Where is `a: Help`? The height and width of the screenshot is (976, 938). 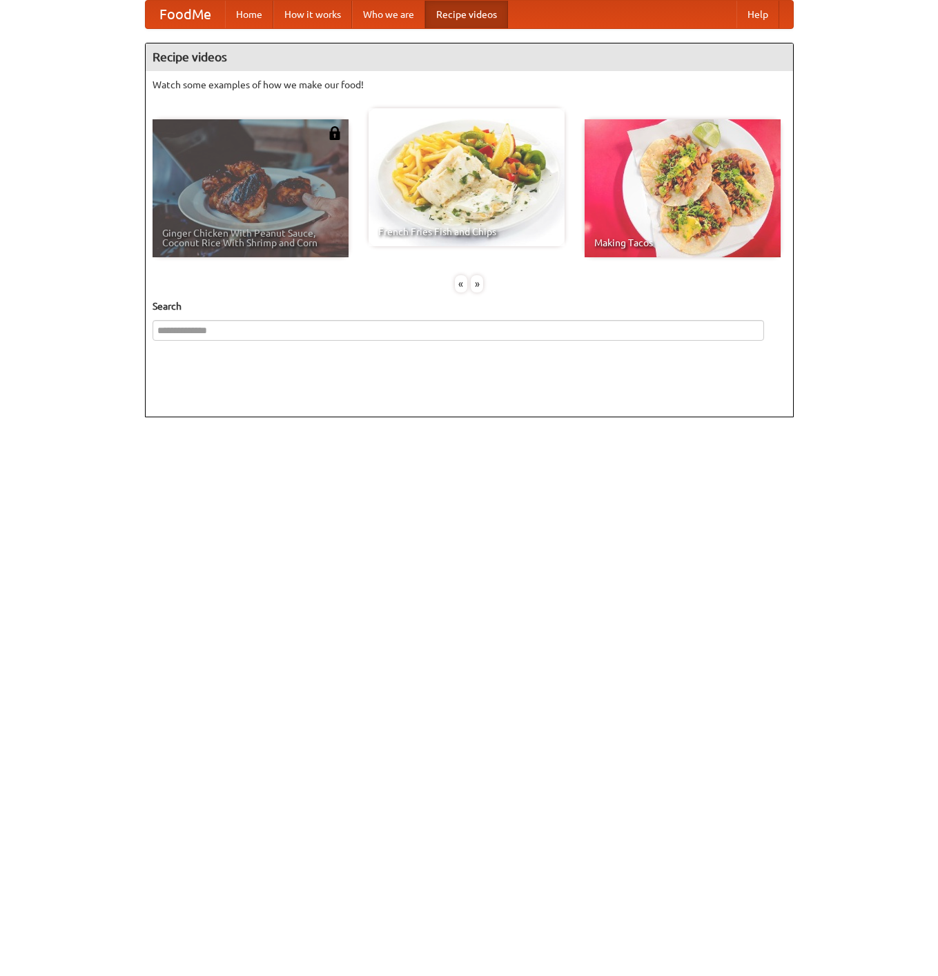
a: Help is located at coordinates (758, 14).